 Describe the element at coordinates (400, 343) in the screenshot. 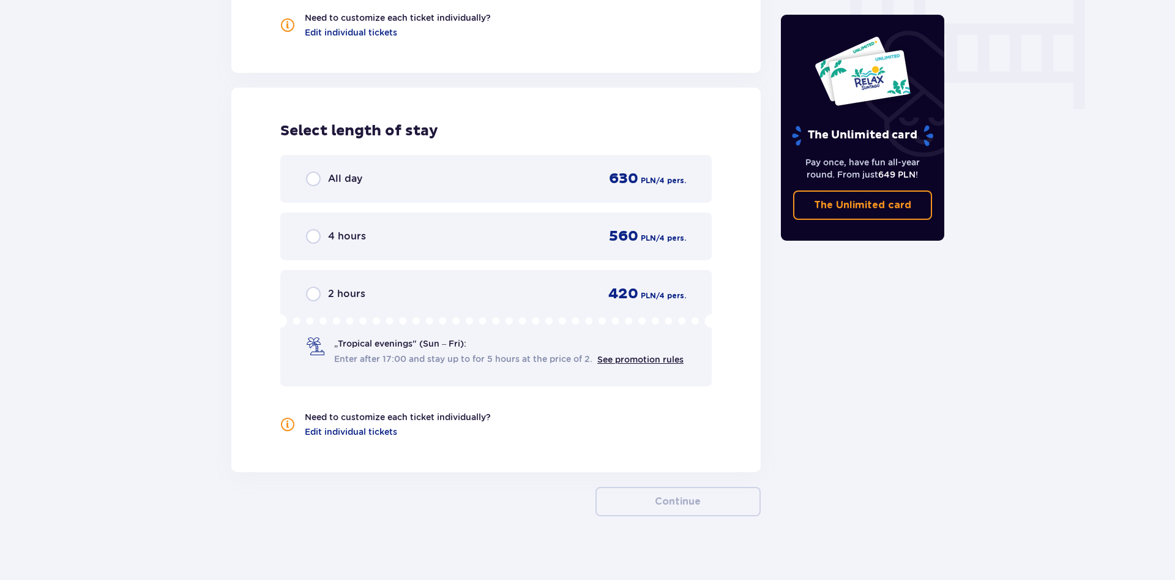

I see `span: „Tropical evenings" (Sun – Fri):` at that location.